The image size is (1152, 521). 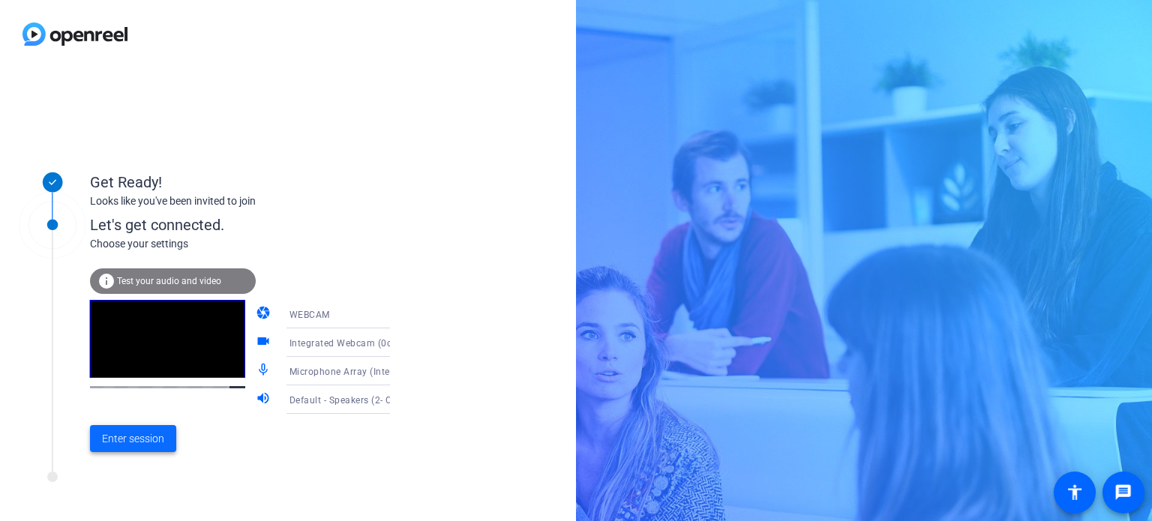 What do you see at coordinates (169, 281) in the screenshot?
I see `span: Test your audio and video` at bounding box center [169, 281].